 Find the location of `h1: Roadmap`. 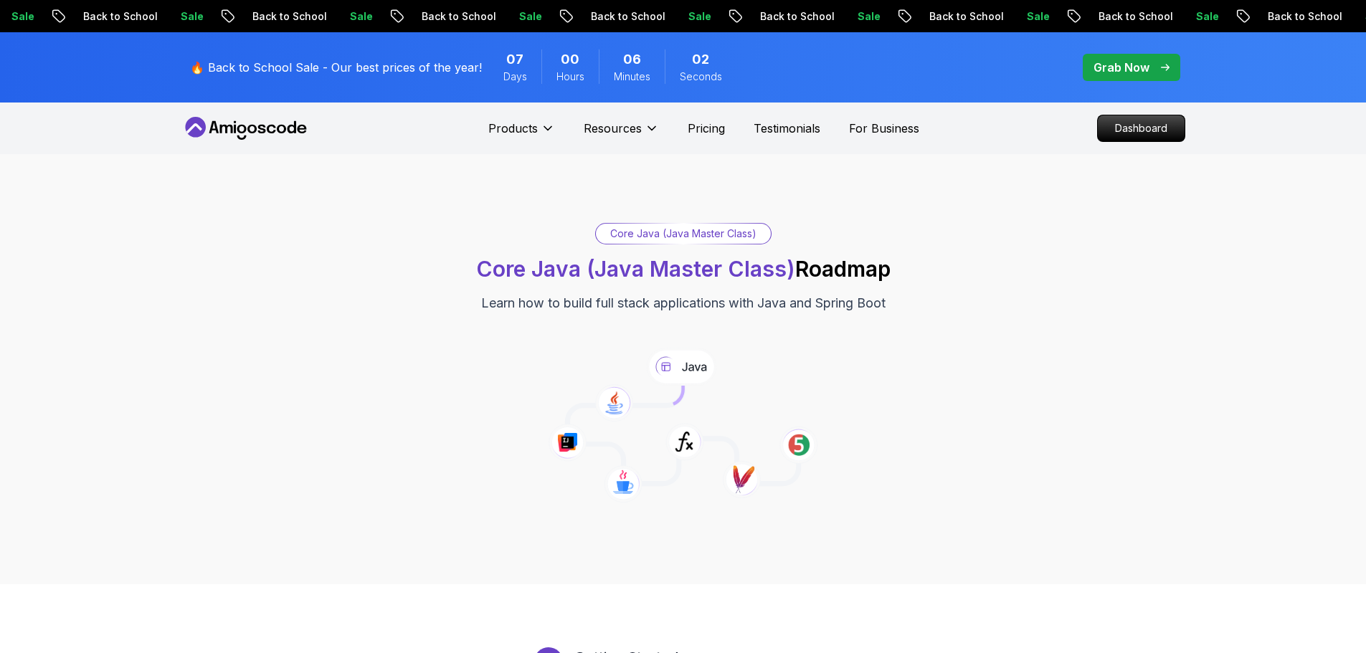

h1: Roadmap is located at coordinates (683, 269).